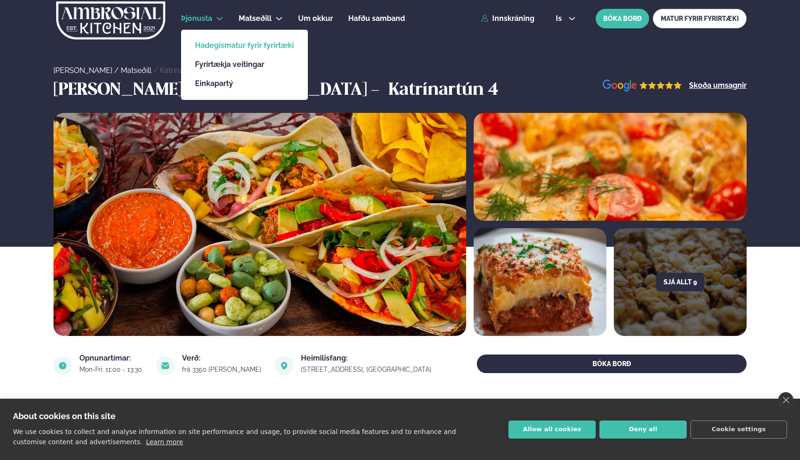 This screenshot has width=800, height=460. What do you see at coordinates (255, 18) in the screenshot?
I see `span: Matseðill` at bounding box center [255, 18].